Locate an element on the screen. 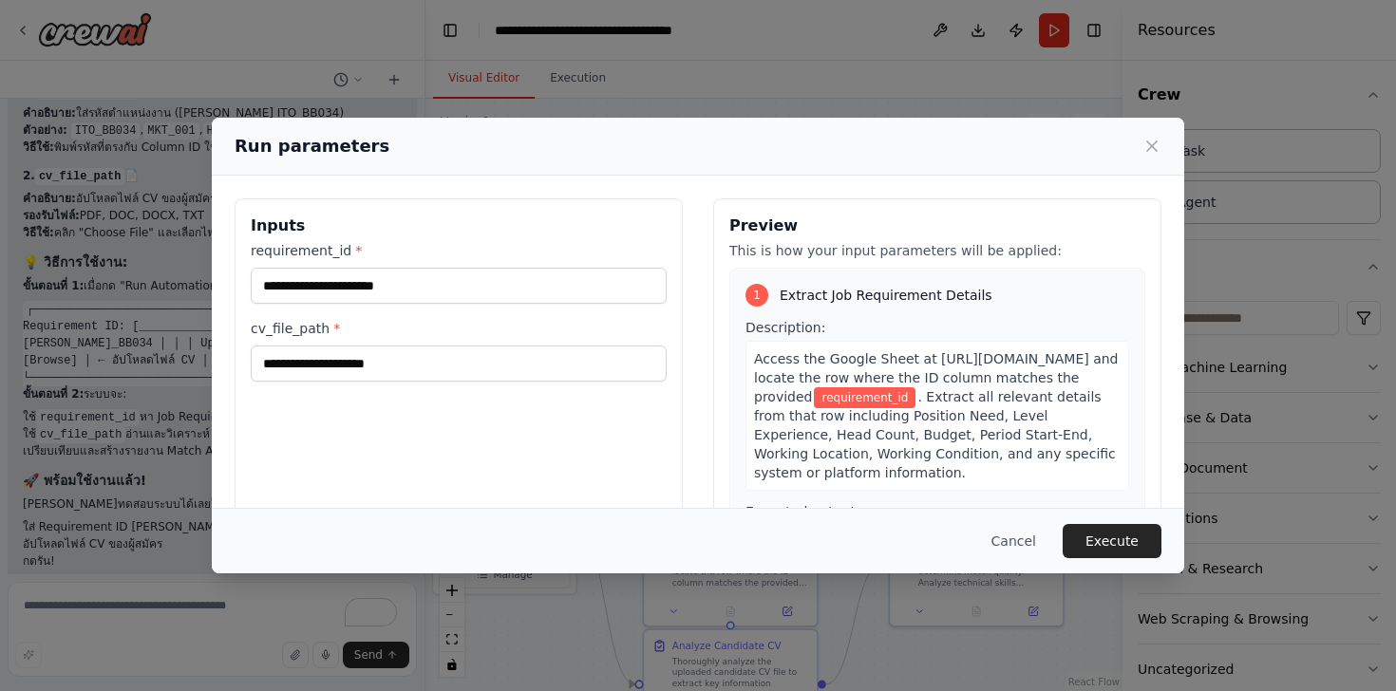  h2: Run parameters is located at coordinates (311, 146).